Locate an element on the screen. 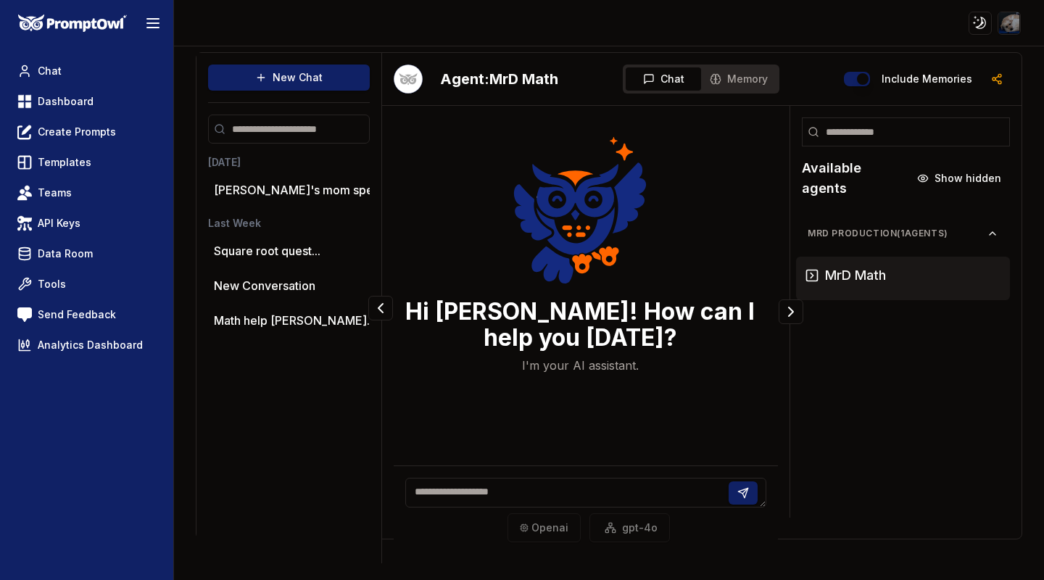 This screenshot has height=580, width=1044. label: Include memories in the messages below is located at coordinates (927, 79).